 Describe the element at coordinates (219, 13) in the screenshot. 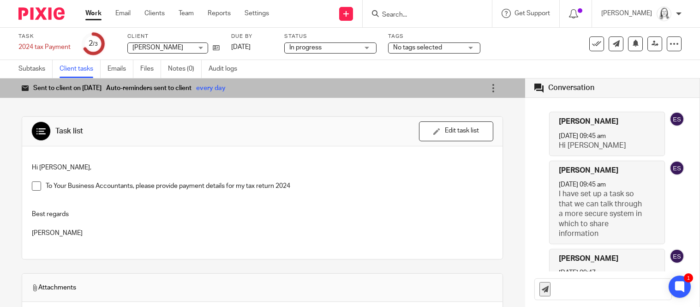

I see `a: Reports` at that location.